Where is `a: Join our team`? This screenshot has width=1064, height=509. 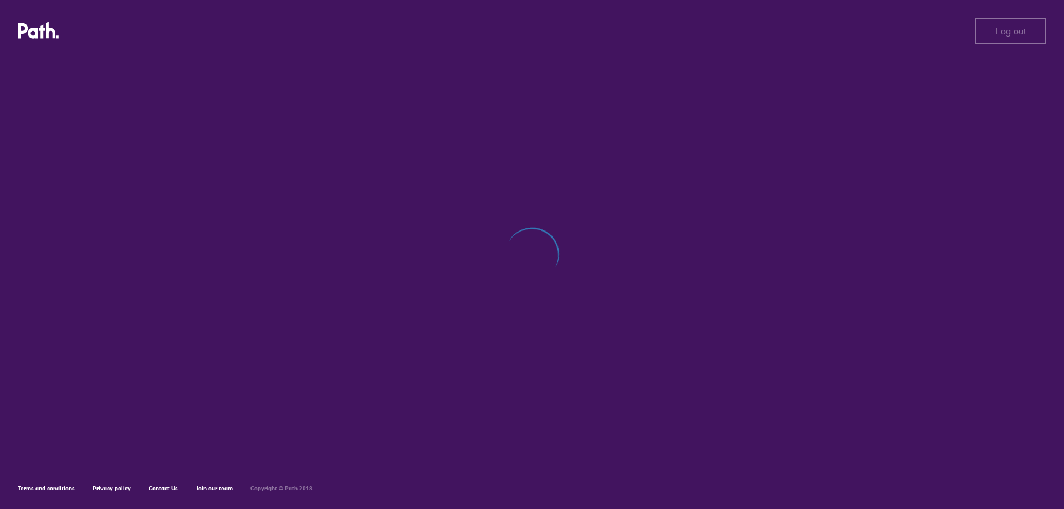
a: Join our team is located at coordinates (214, 488).